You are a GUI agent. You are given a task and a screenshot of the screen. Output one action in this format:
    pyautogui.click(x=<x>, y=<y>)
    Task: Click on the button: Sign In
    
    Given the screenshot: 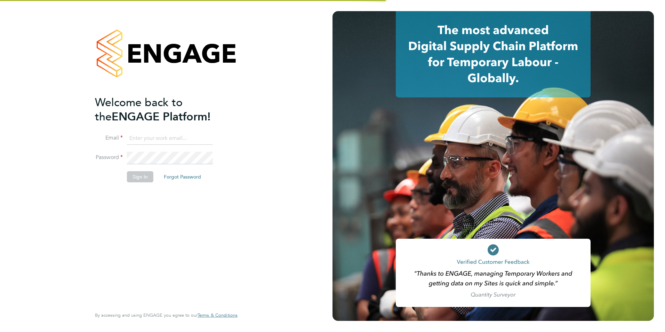 What is the action you would take?
    pyautogui.click(x=140, y=177)
    